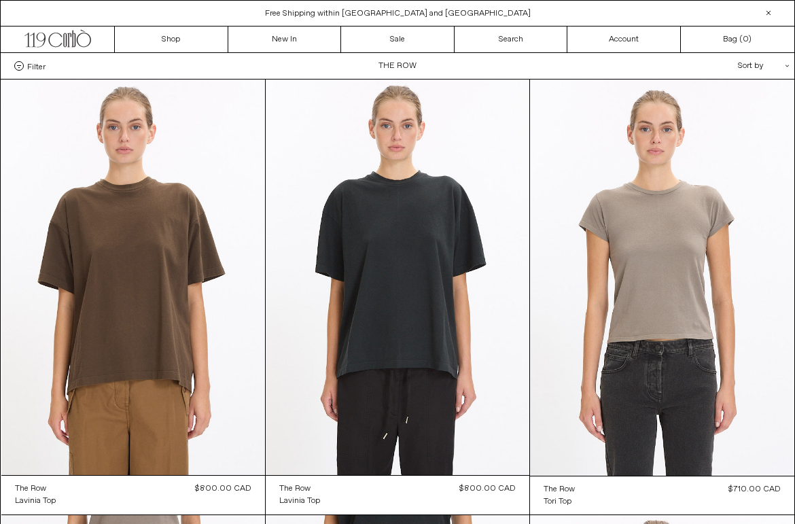  Describe the element at coordinates (171, 39) in the screenshot. I see `a: Shop` at that location.